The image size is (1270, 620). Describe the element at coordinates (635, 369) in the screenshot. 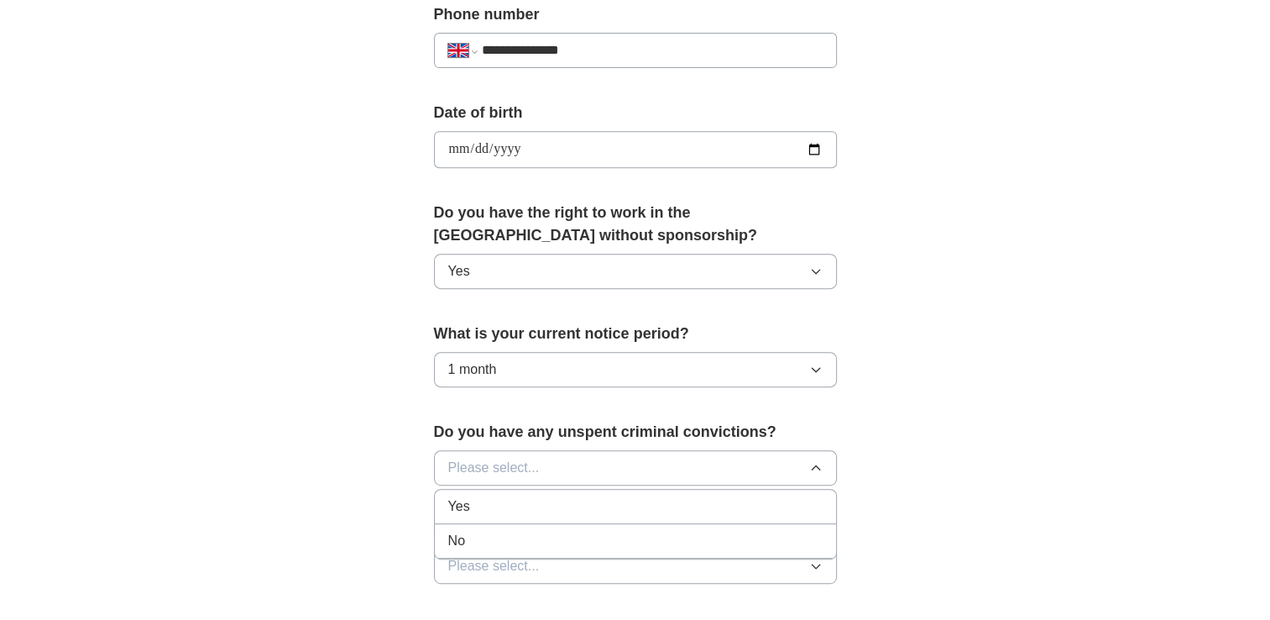

I see `button: 1 month` at that location.